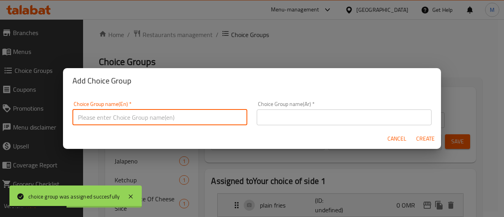 The image size is (504, 217). Describe the element at coordinates (252, 81) in the screenshot. I see `h2: Add Choice Group` at that location.